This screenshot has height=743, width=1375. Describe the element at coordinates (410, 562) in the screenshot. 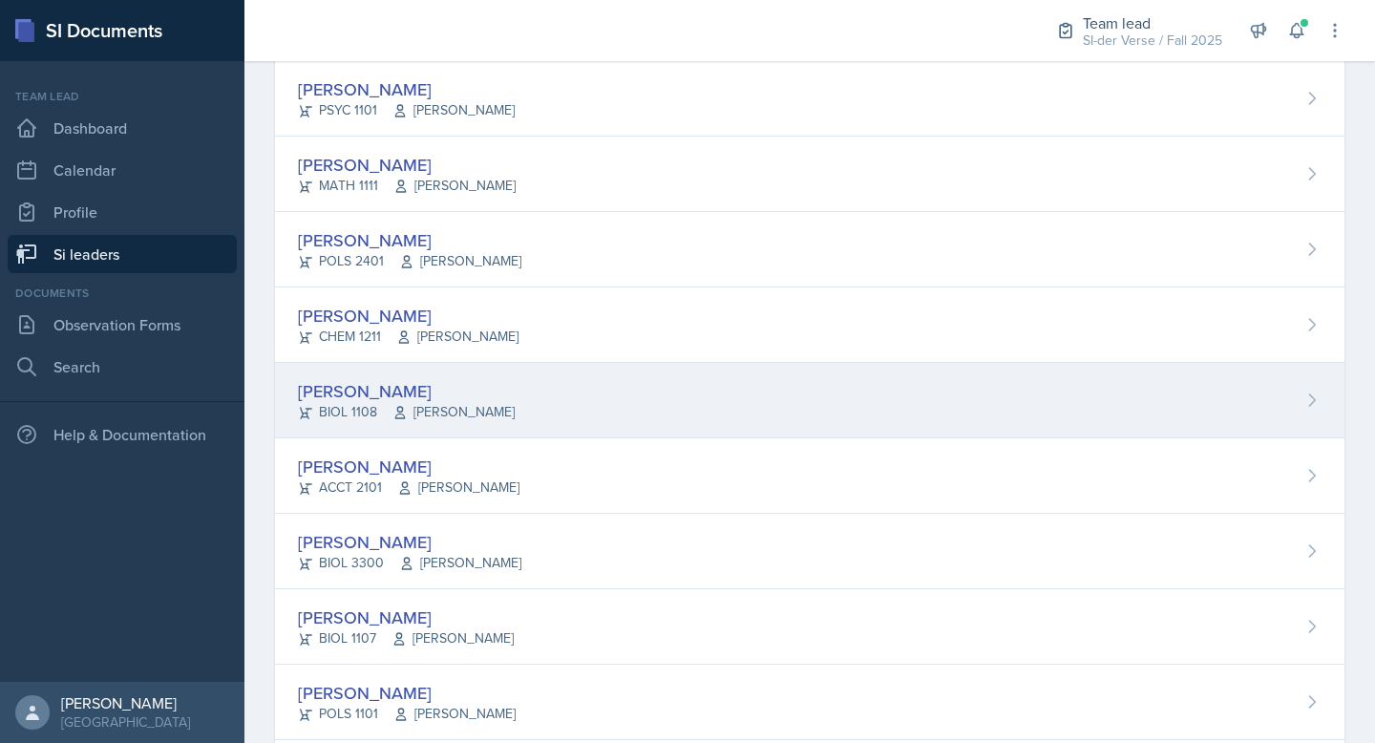

I see `div: BIOL 3300` at that location.